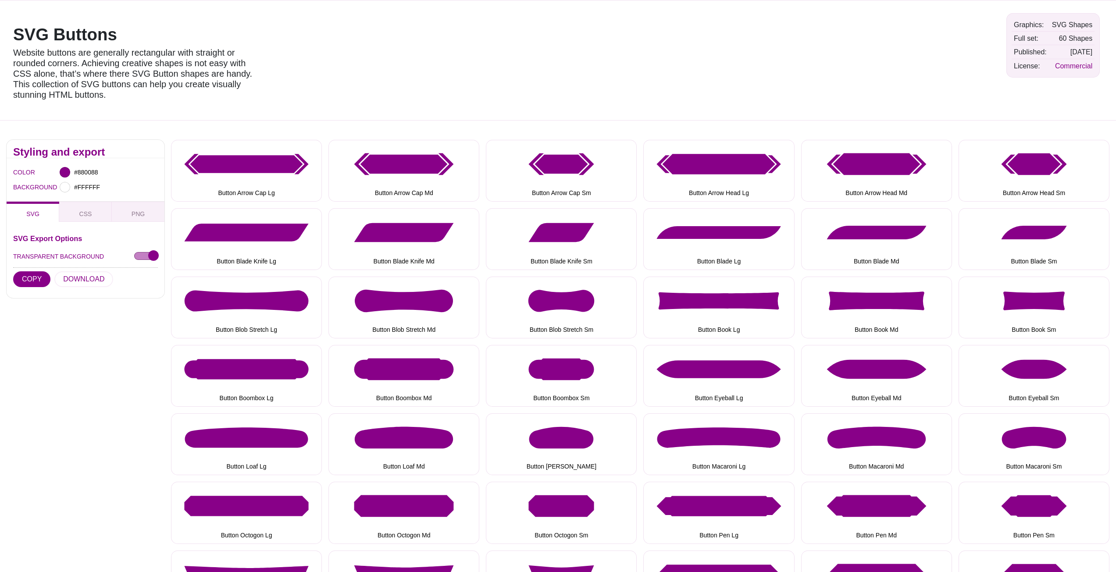 This screenshot has height=572, width=1116. Describe the element at coordinates (138, 35) in the screenshot. I see `h1: SVG Buttons` at that location.